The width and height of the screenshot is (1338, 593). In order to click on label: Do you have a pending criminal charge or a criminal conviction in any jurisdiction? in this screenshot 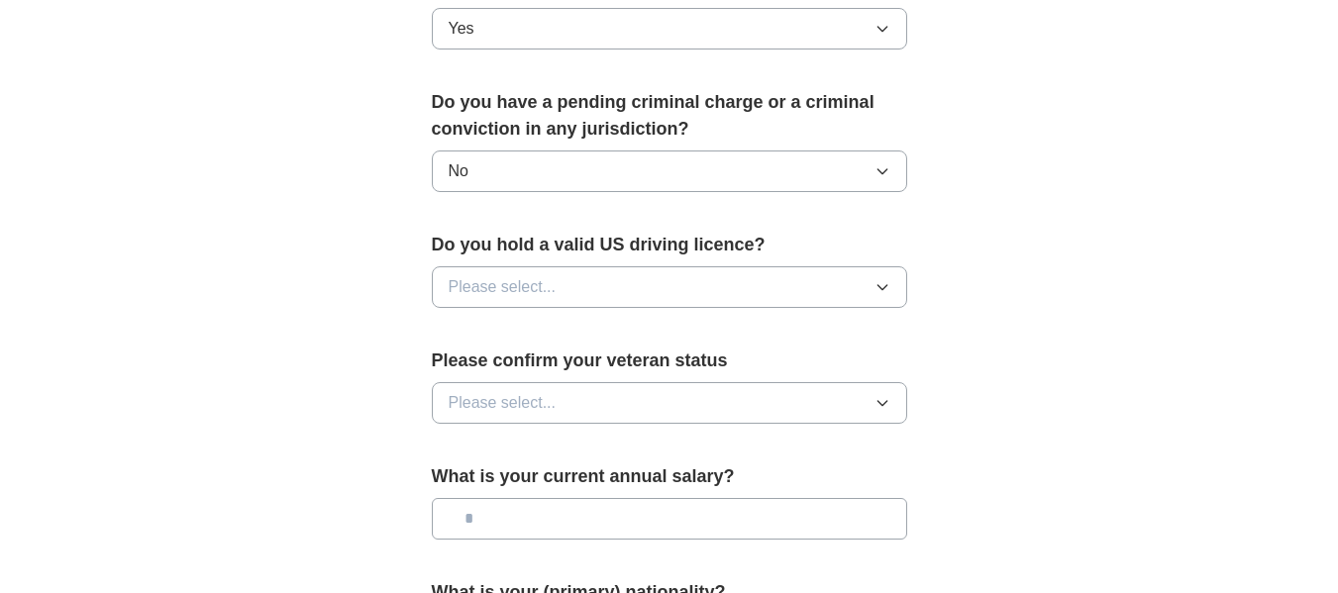, I will do `click(670, 116)`.